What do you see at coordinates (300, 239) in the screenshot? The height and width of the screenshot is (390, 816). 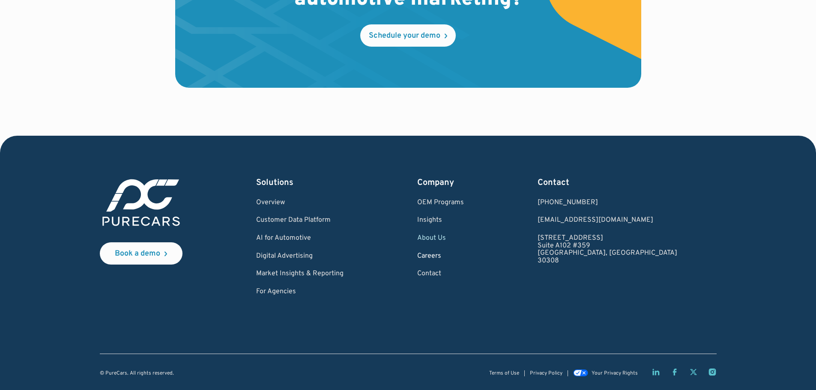 I see `a: AI for Automotive` at bounding box center [300, 239].